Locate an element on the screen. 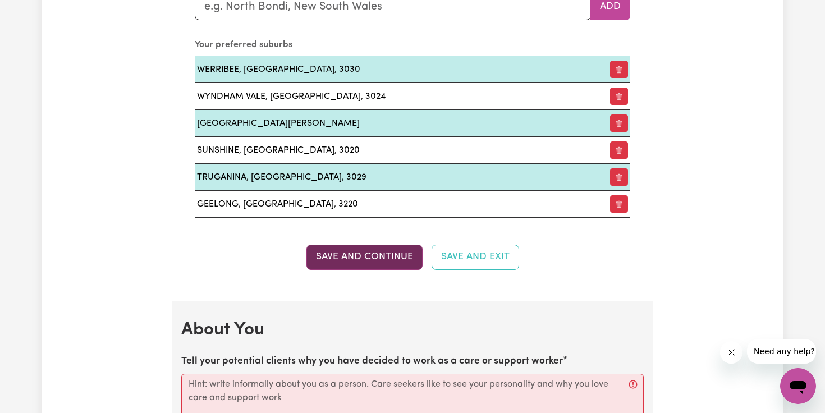  button: Save and Continue is located at coordinates (364, 257).